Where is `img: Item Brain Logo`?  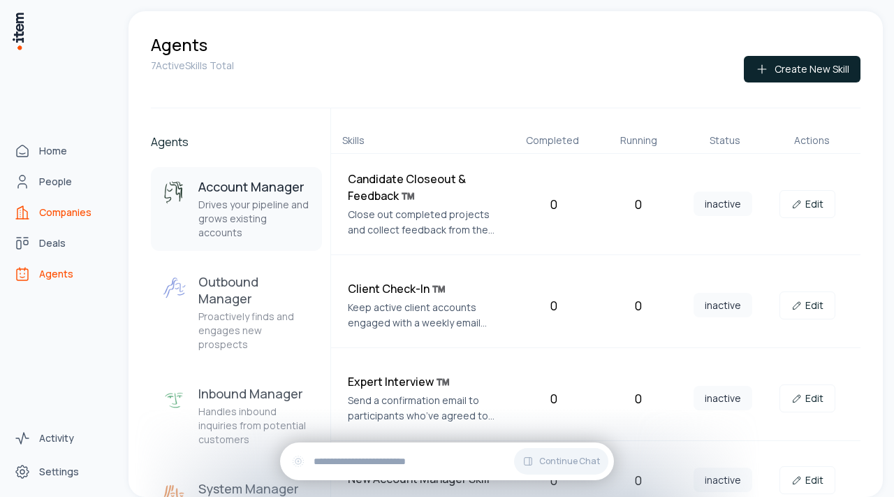 img: Item Brain Logo is located at coordinates (18, 31).